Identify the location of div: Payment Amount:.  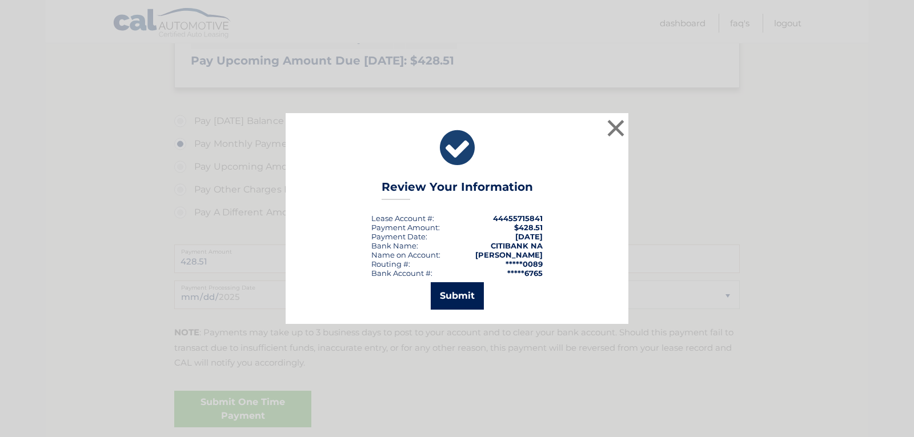
(405, 227).